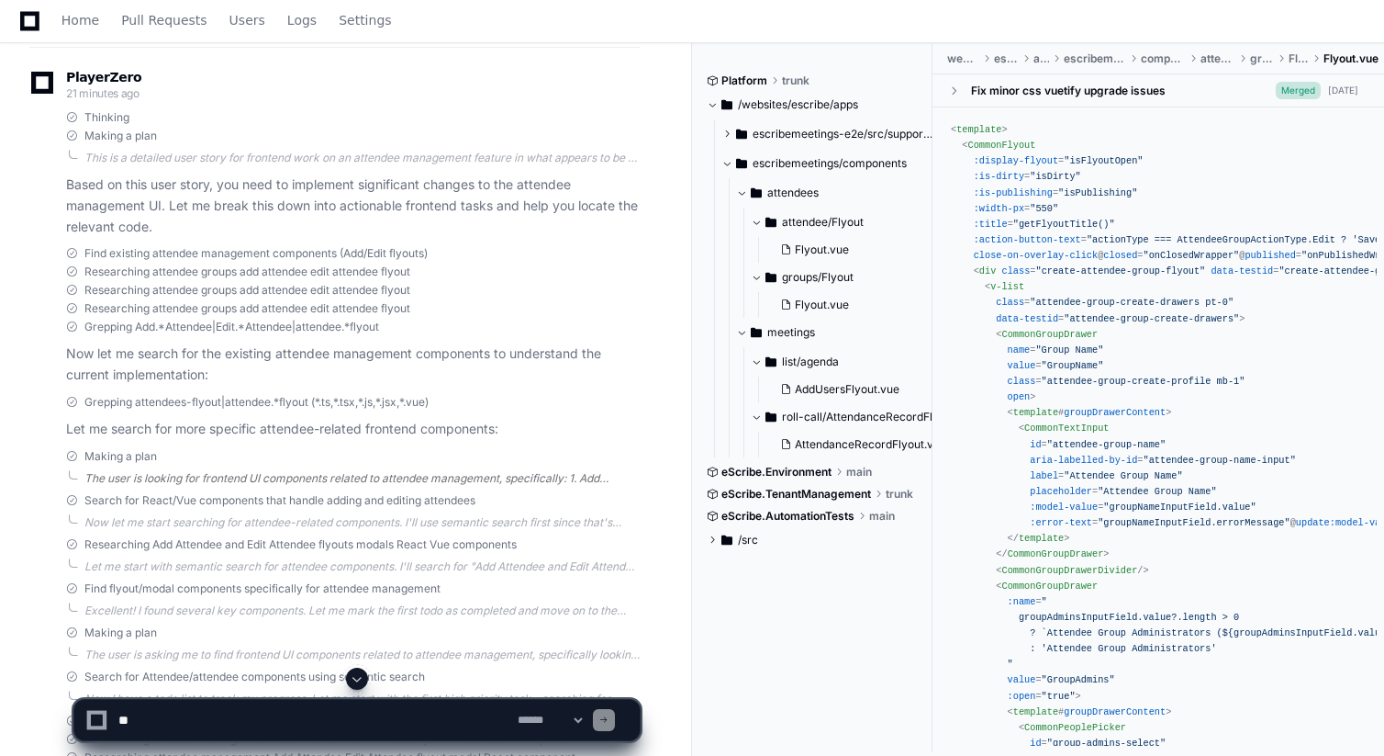 This screenshot has width=1384, height=756. What do you see at coordinates (855, 305) in the screenshot?
I see `button: Flyout.vue` at bounding box center [855, 305].